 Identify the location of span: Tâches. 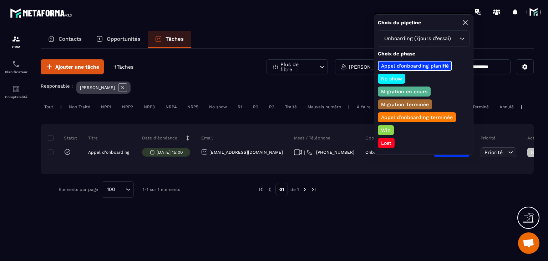
(125, 67).